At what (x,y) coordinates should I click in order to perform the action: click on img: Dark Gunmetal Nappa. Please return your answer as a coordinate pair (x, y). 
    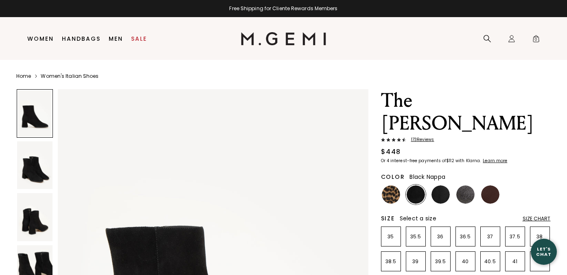
    Looking at the image, I should click on (465, 194).